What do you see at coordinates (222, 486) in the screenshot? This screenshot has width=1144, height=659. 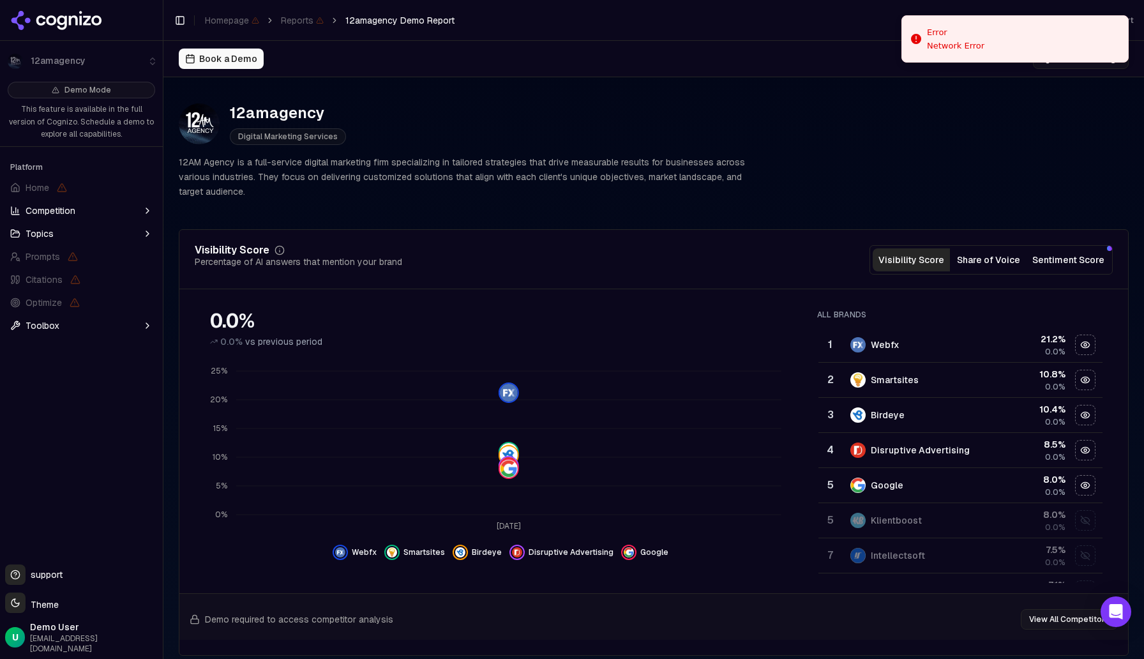 I see `tspan: 5%` at bounding box center [222, 486].